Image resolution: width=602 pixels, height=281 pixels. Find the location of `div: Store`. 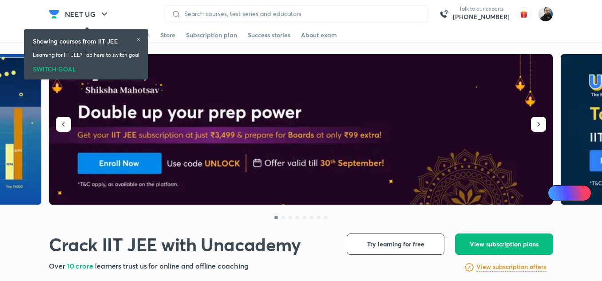

div: Store is located at coordinates (168, 35).